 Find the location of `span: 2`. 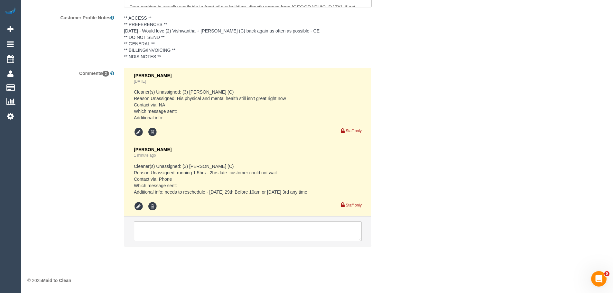

span: 2 is located at coordinates (106, 74).